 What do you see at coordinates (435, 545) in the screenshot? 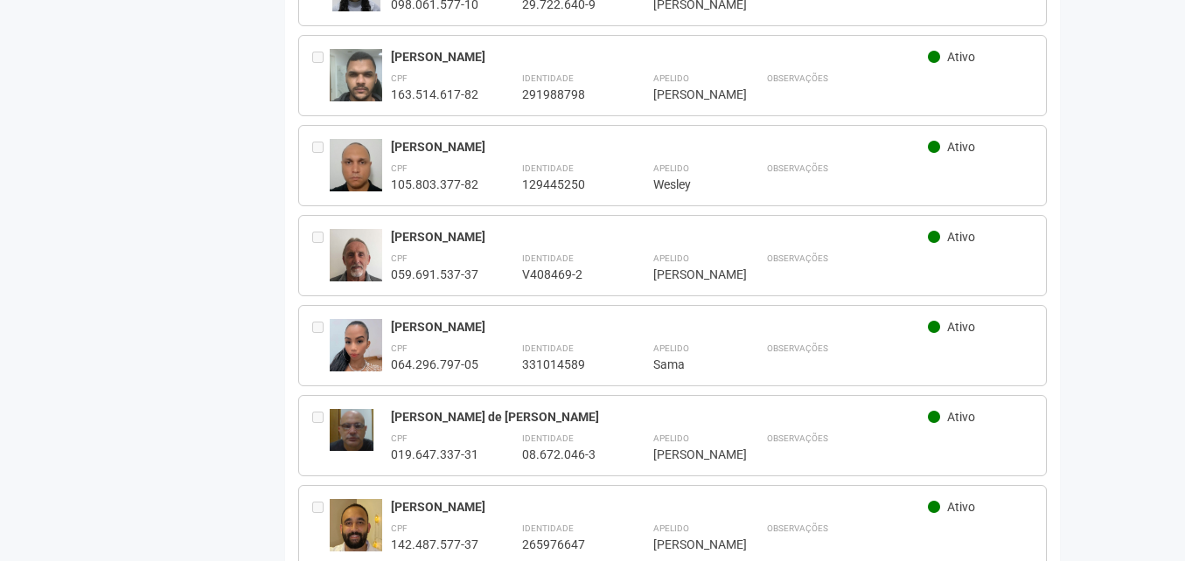
I see `div: 142.487.577-37` at bounding box center [435, 545].